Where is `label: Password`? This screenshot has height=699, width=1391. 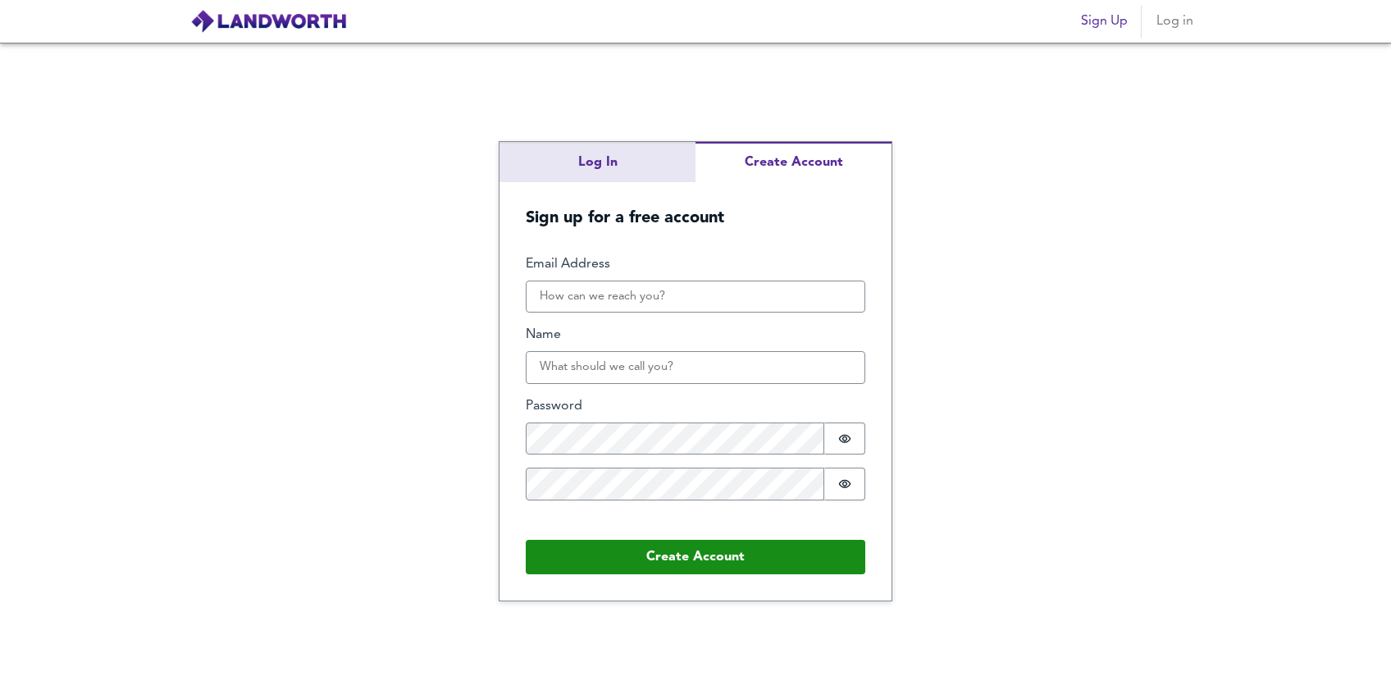 label: Password is located at coordinates (695, 406).